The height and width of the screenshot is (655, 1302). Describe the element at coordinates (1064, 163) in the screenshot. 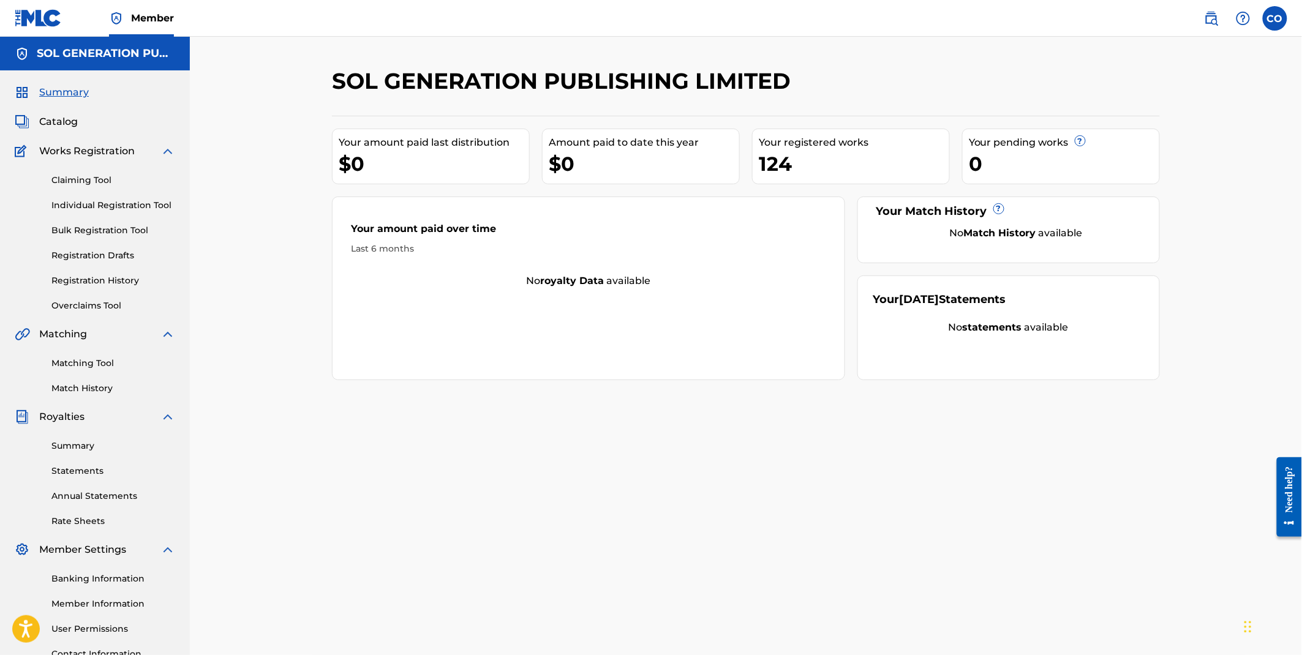

I see `div: 0` at that location.